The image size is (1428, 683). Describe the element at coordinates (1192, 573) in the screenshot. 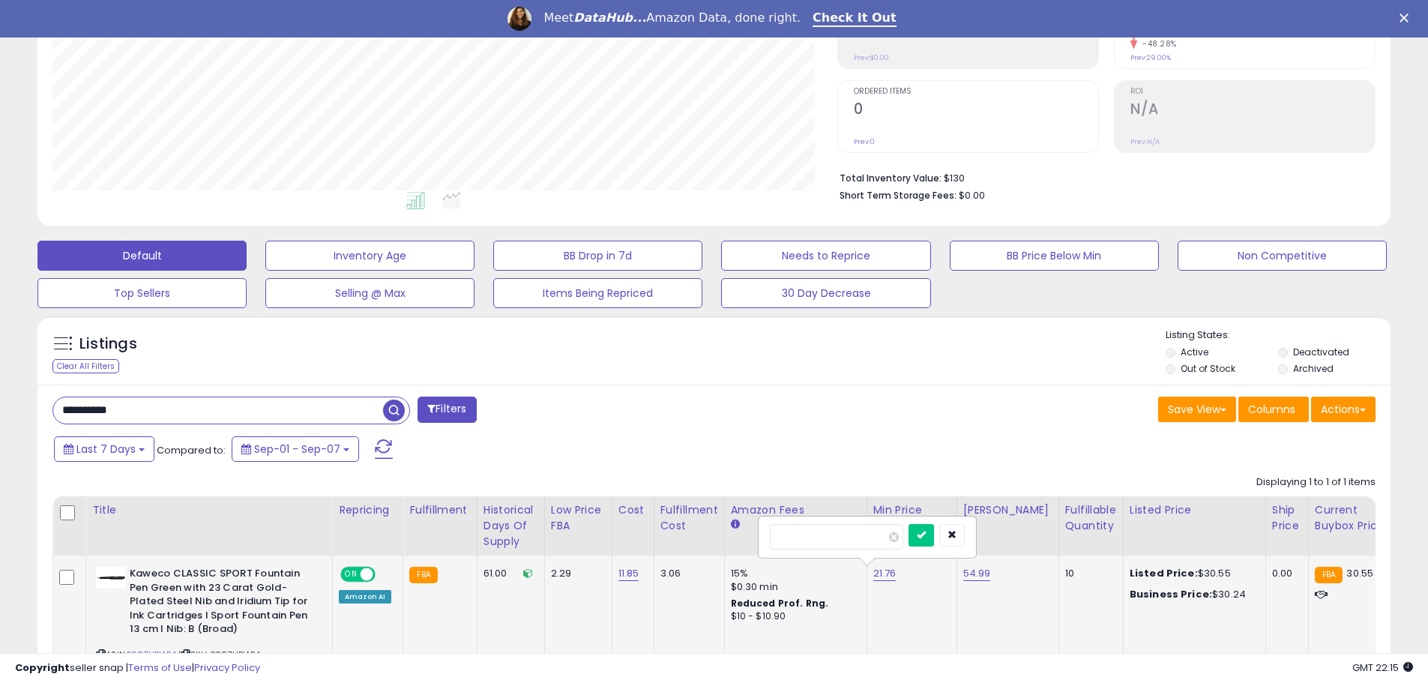

I see `div: $30.55` at that location.